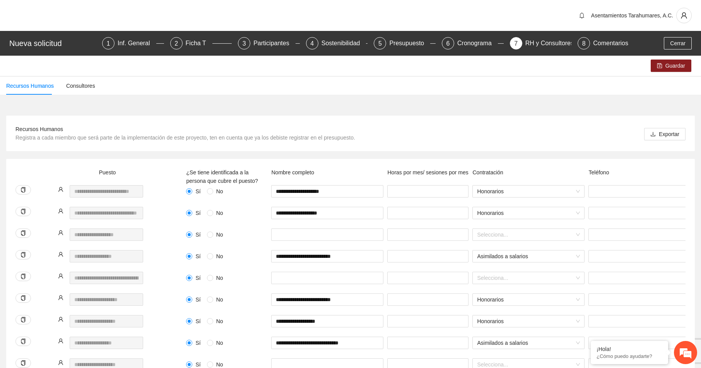  I want to click on span: 2, so click(176, 43).